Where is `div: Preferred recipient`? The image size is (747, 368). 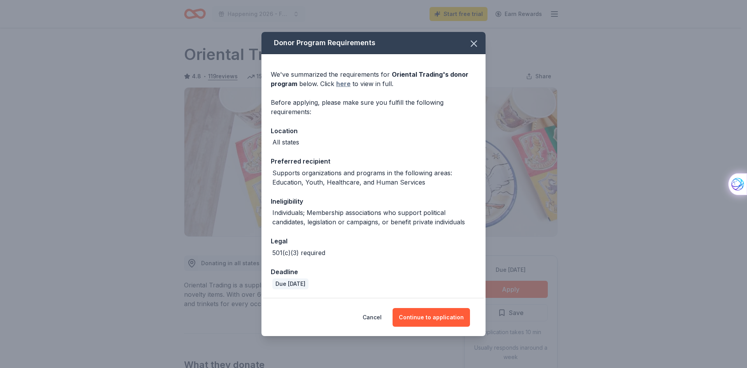 div: Preferred recipient is located at coordinates (373, 161).